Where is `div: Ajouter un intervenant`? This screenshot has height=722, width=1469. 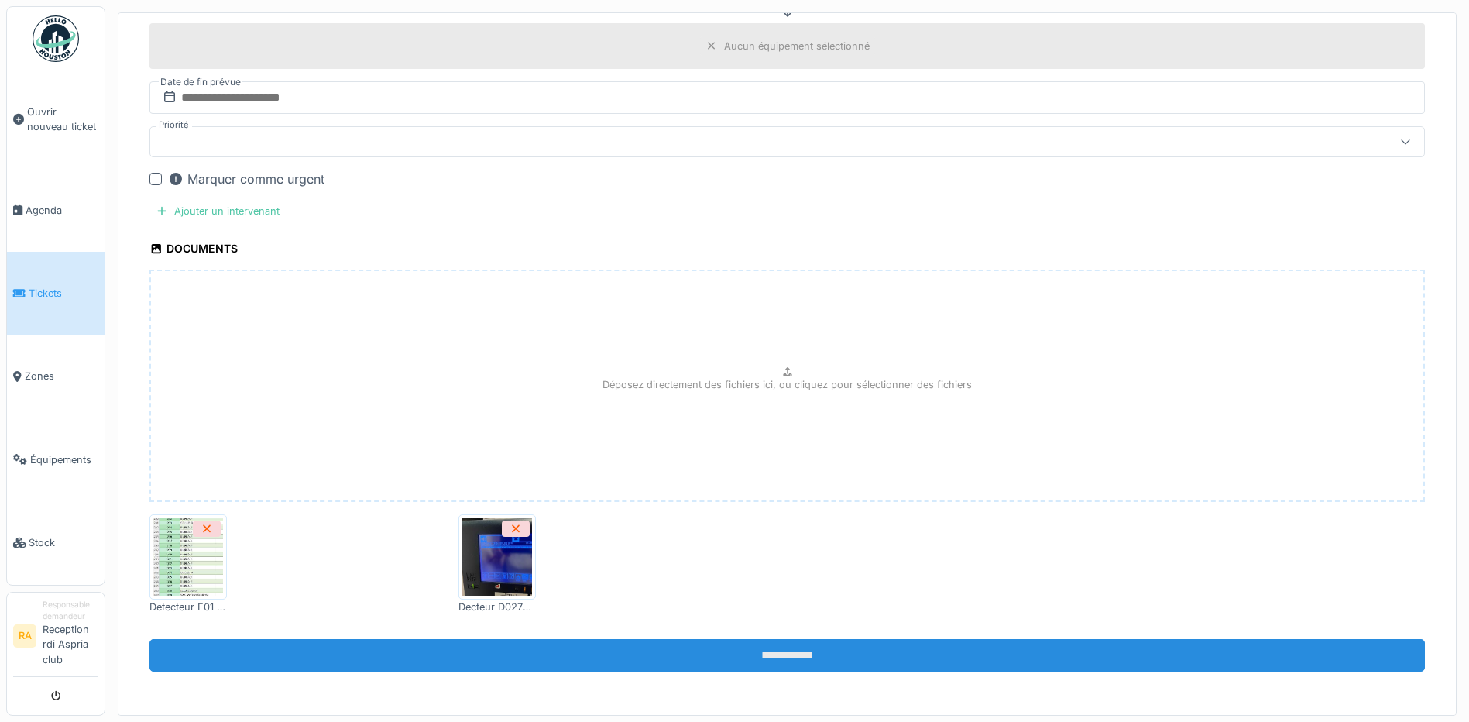
div: Ajouter un intervenant is located at coordinates (218, 211).